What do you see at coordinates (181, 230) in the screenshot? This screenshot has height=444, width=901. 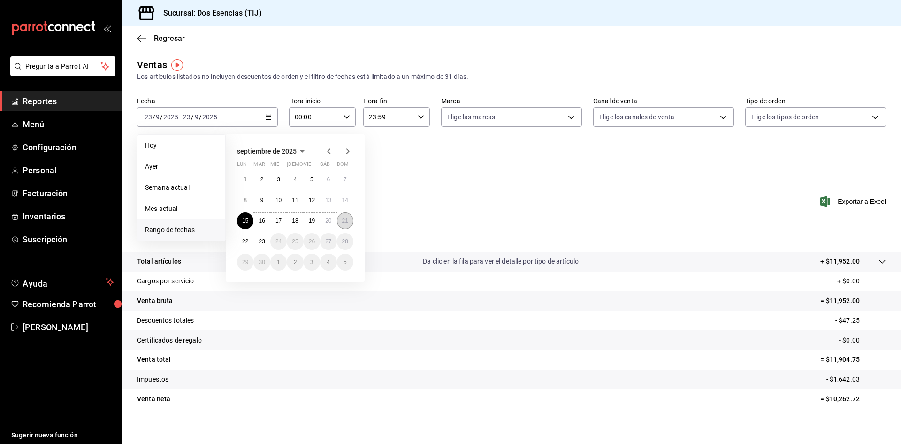 I see `span: Rango de fechas` at bounding box center [181, 230].